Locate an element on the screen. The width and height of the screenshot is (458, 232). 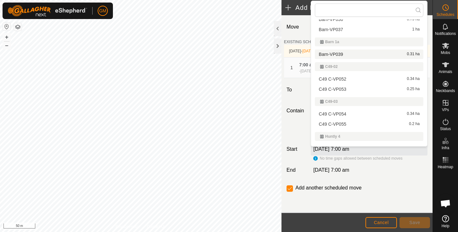
a: Help is located at coordinates (445, 222).